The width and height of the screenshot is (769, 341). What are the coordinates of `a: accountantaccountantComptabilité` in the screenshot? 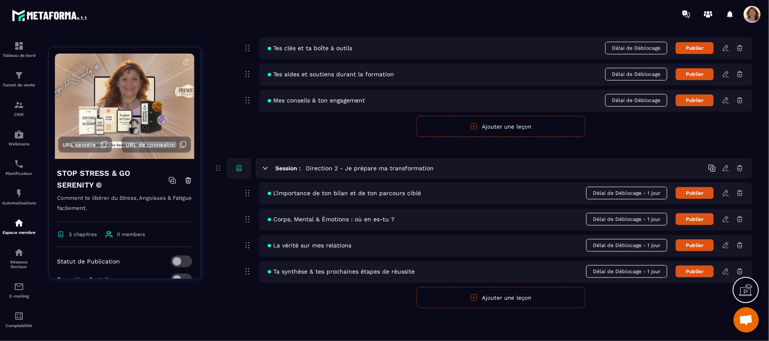 It's located at (19, 320).